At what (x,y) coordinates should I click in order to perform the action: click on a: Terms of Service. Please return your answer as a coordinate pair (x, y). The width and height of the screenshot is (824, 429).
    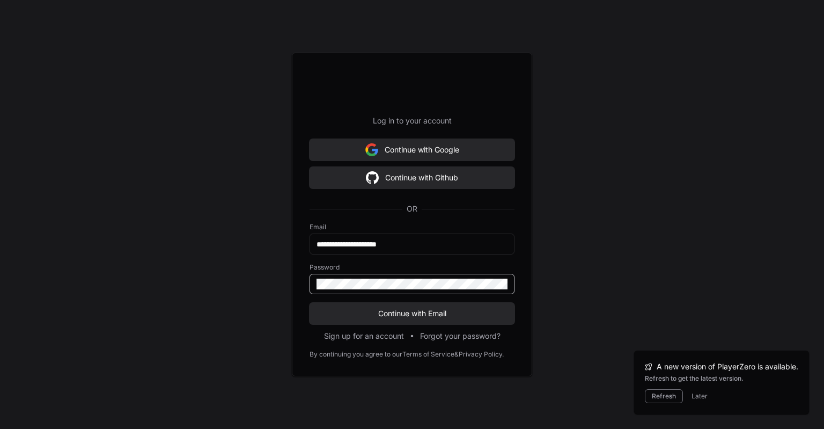
    Looking at the image, I should click on (428, 354).